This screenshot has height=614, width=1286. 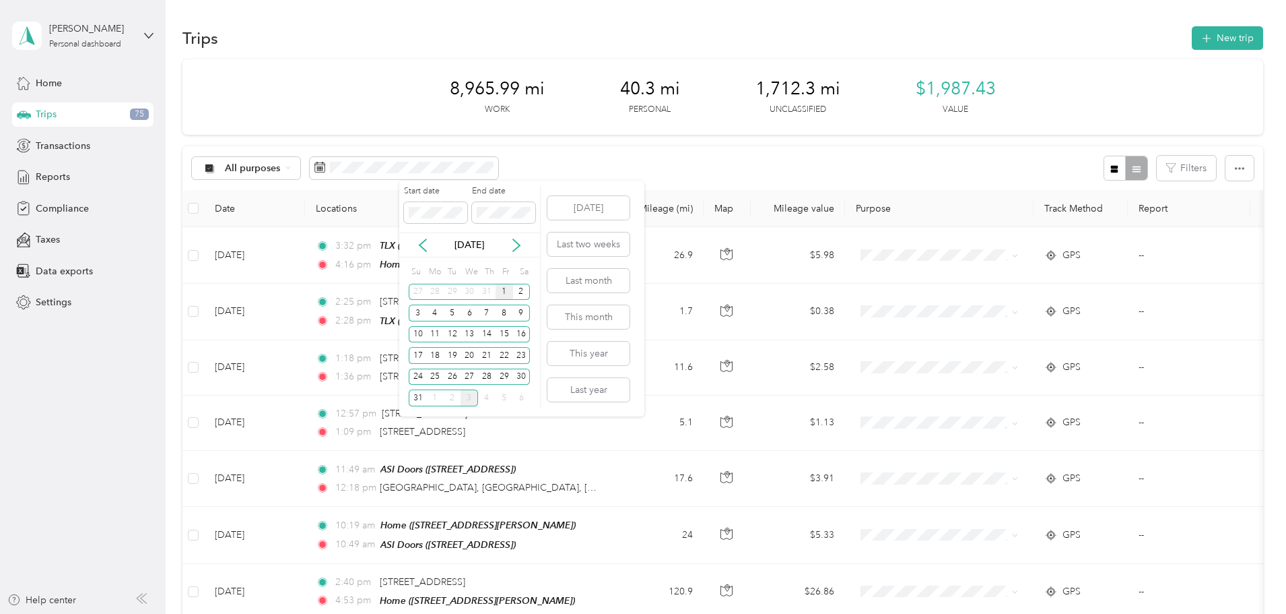 What do you see at coordinates (504, 312) in the screenshot?
I see `div: 8` at bounding box center [504, 312].